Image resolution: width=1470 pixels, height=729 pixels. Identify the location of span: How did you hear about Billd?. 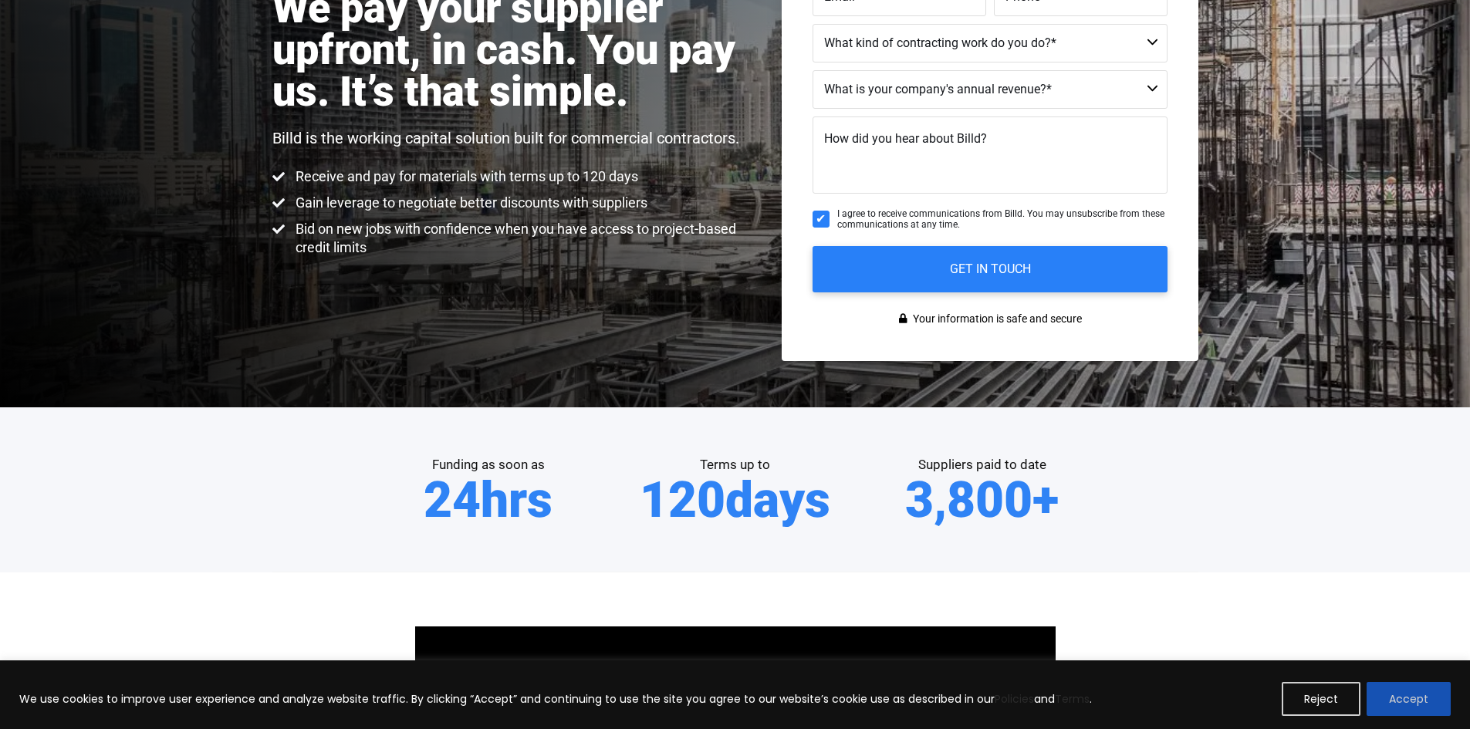
(905, 138).